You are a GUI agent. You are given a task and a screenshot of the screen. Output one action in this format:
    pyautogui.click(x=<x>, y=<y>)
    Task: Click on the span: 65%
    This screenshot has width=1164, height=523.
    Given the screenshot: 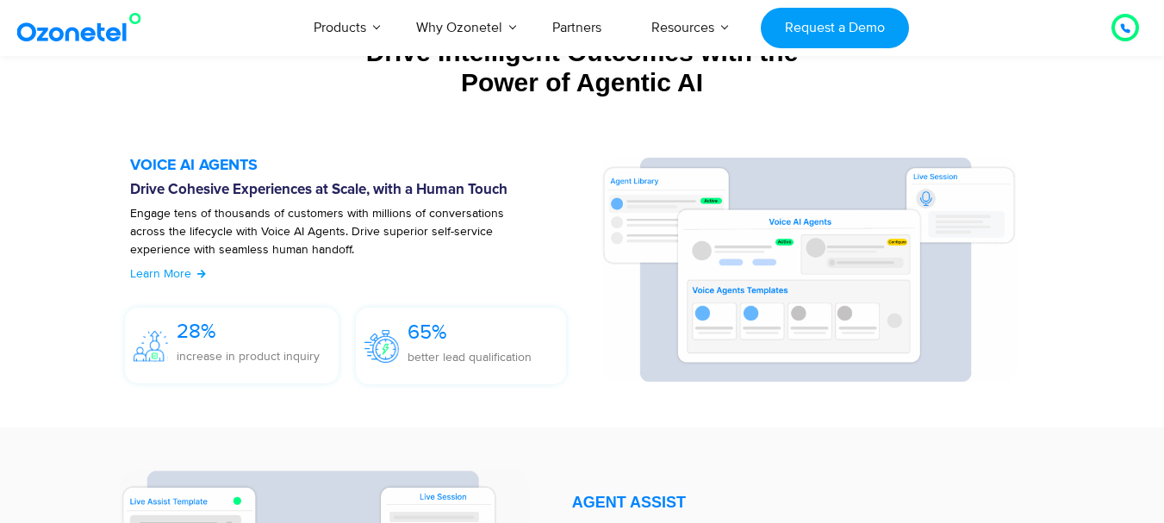 What is the action you would take?
    pyautogui.click(x=427, y=332)
    